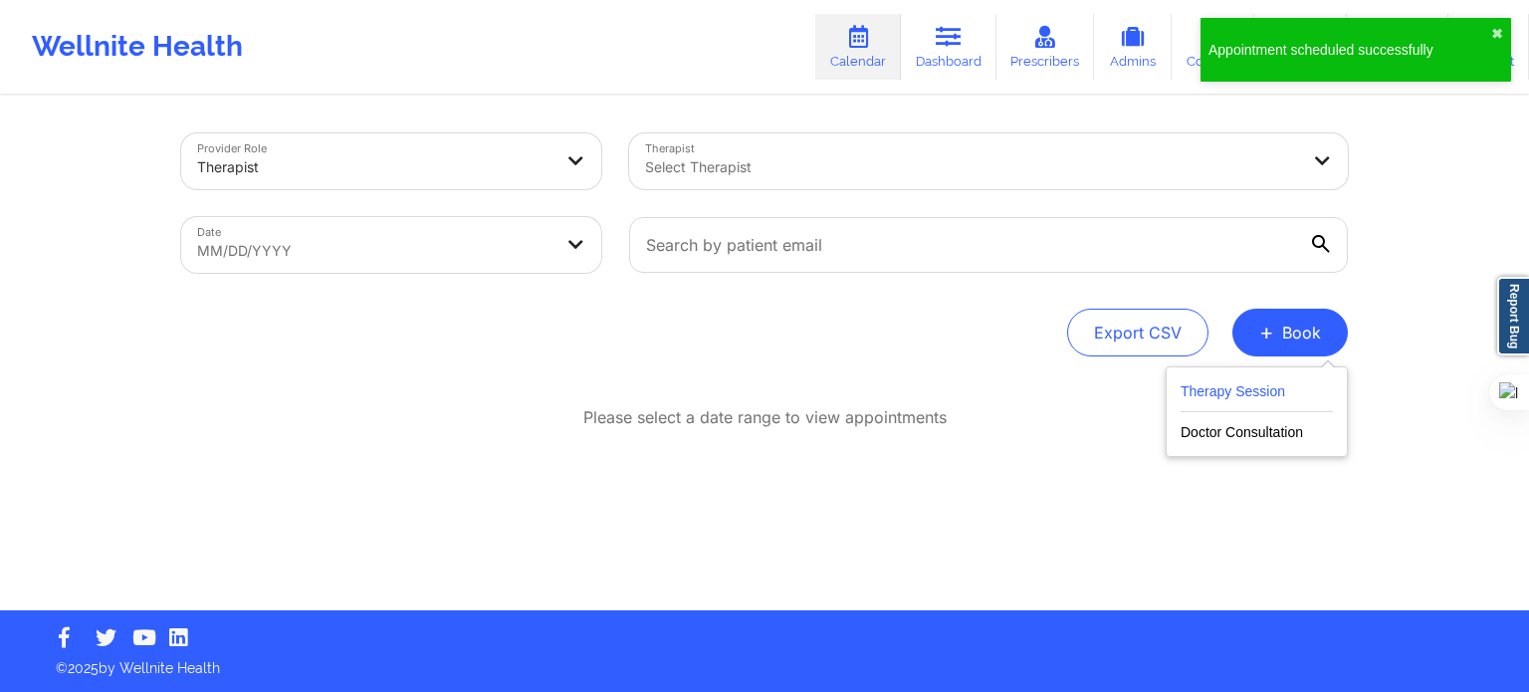 The height and width of the screenshot is (692, 1529). What do you see at coordinates (988, 245) in the screenshot?
I see `input: Search by patient email` at bounding box center [988, 245].